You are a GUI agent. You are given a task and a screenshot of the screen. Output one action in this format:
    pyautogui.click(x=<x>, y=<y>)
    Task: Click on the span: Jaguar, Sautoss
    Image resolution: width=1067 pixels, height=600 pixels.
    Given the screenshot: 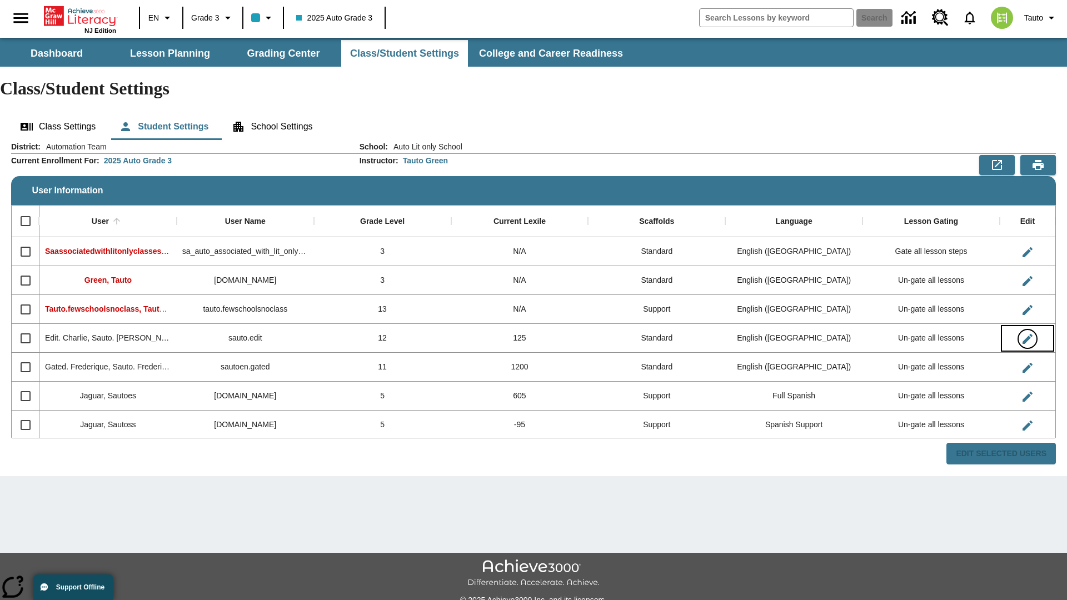 What is the action you would take?
    pyautogui.click(x=108, y=425)
    